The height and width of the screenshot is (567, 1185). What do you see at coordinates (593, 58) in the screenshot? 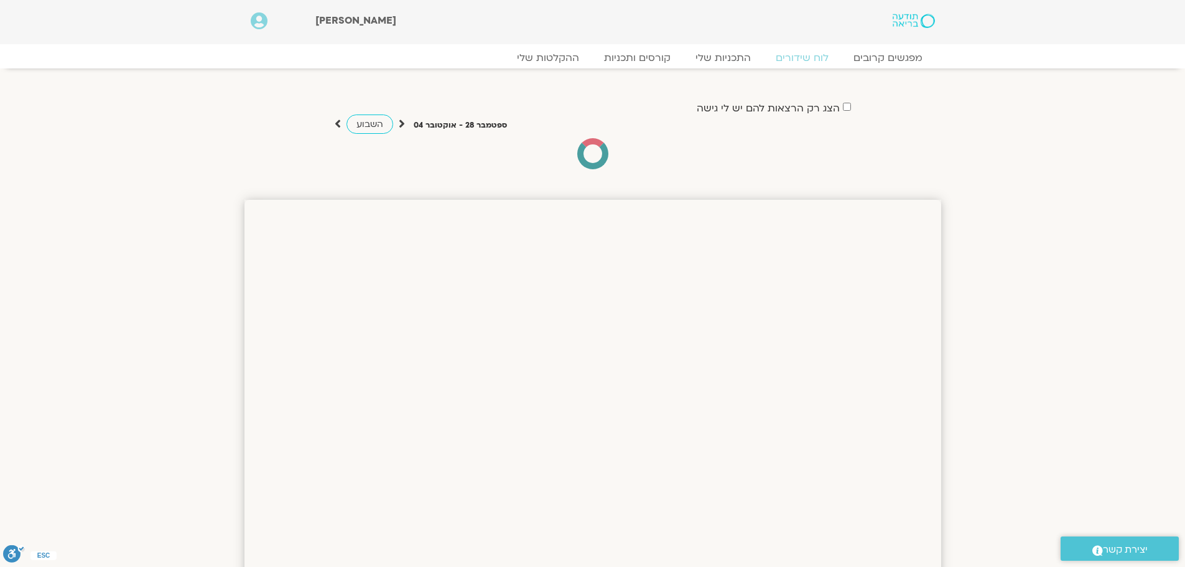
I see `nav: Menu` at bounding box center [593, 58].